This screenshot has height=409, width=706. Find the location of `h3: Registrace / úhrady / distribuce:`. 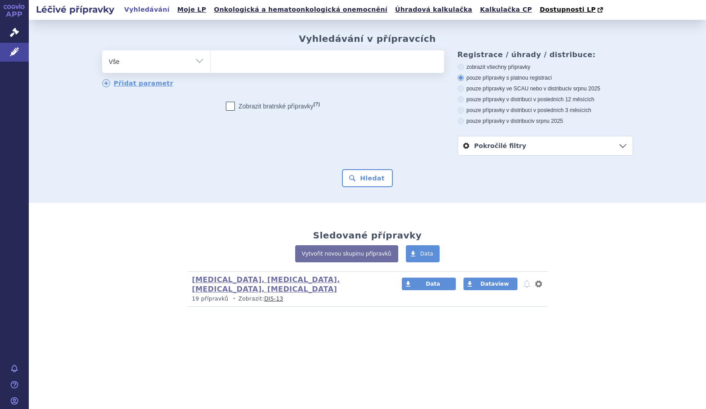

h3: Registrace / úhrady / distribuce: is located at coordinates (545, 54).